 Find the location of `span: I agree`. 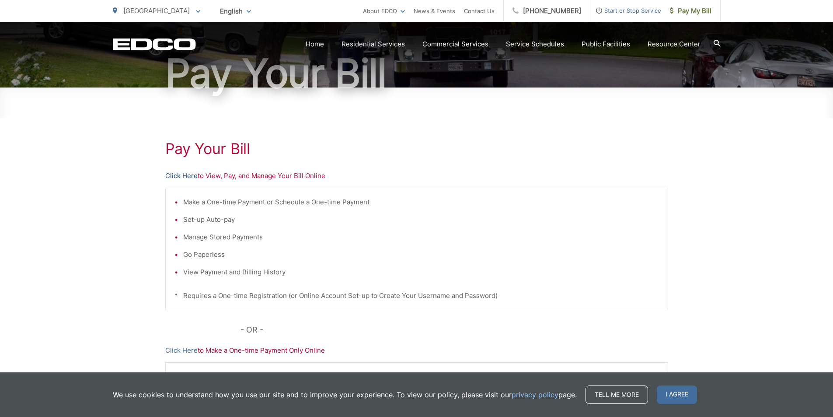

span: I agree is located at coordinates (677, 394).